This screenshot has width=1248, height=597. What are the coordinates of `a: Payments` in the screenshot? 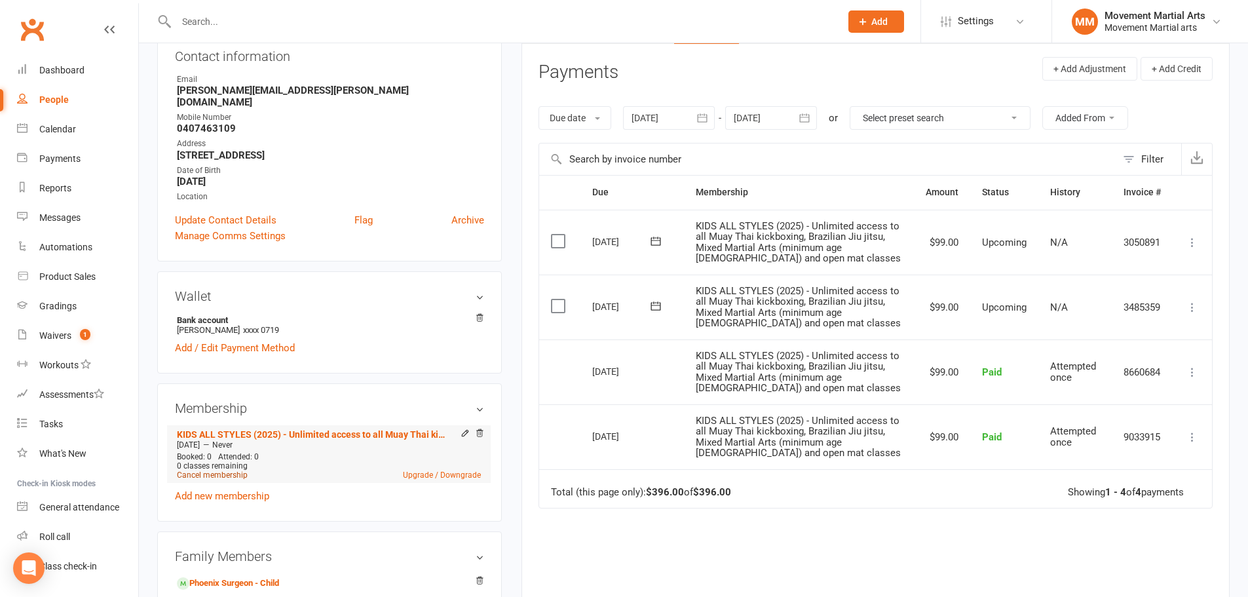 It's located at (77, 159).